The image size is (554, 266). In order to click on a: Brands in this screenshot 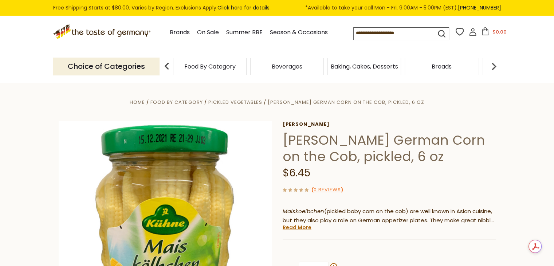, I will do `click(180, 32)`.